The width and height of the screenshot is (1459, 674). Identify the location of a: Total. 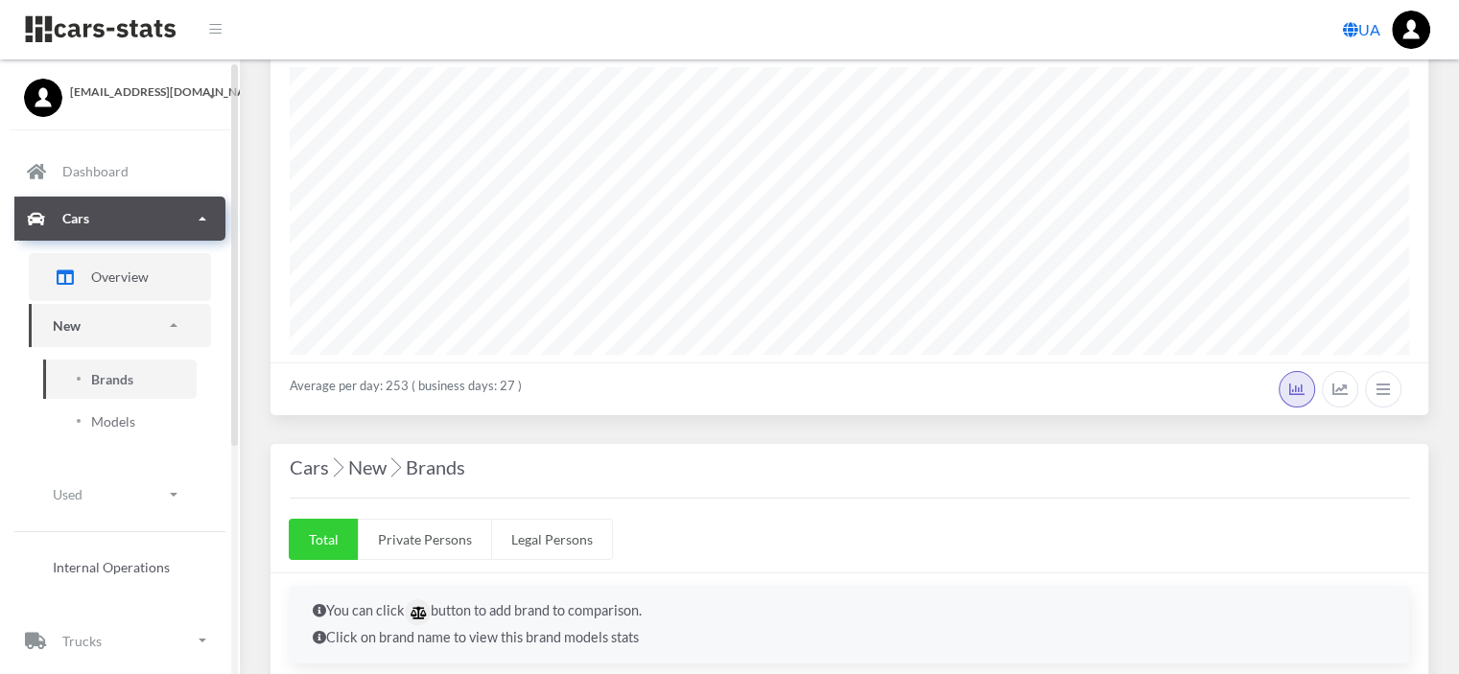
(323, 539).